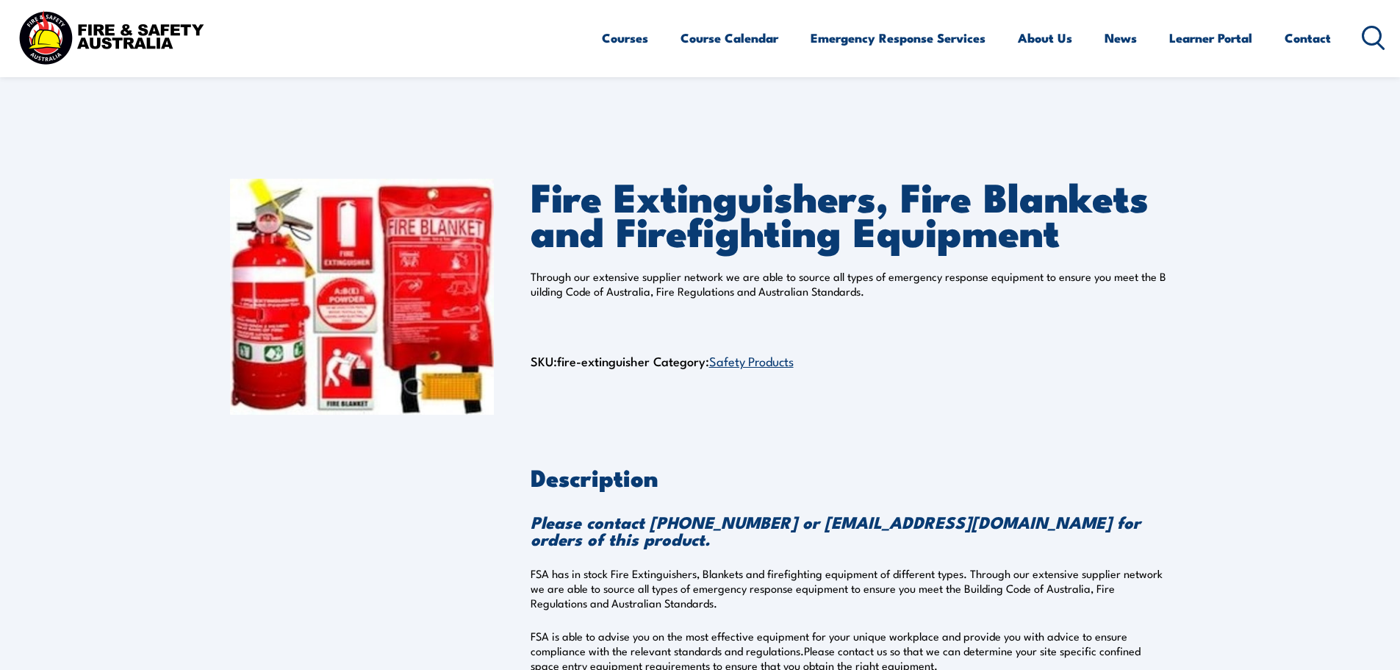 This screenshot has width=1400, height=670. What do you see at coordinates (590, 360) in the screenshot?
I see `span: SKU:` at bounding box center [590, 360].